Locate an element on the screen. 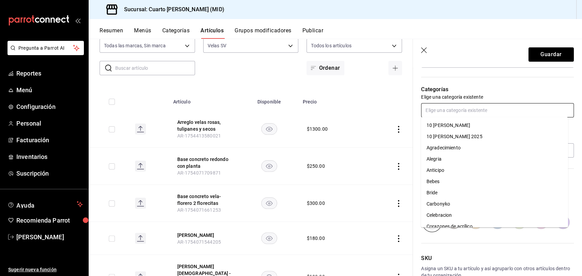  button: Menús is located at coordinates (142, 33).